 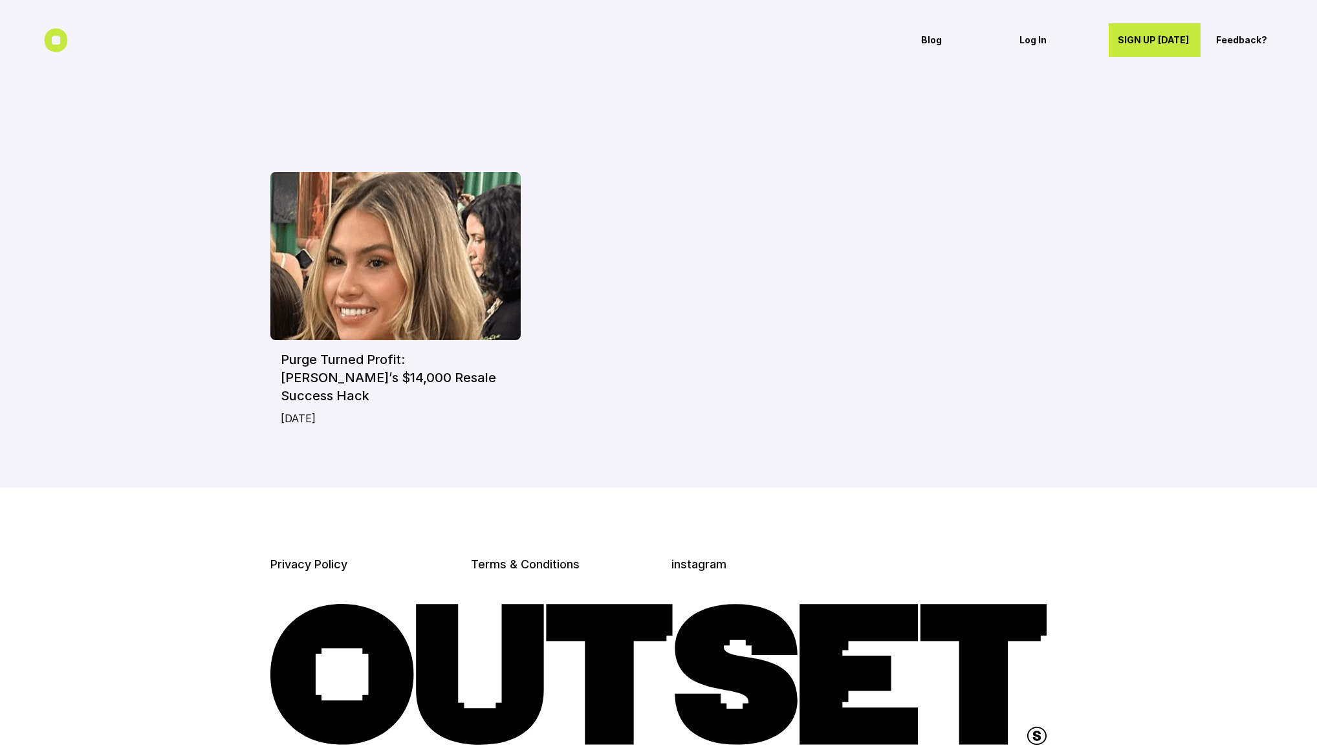 What do you see at coordinates (698, 564) in the screenshot?
I see `a: instagram` at bounding box center [698, 564].